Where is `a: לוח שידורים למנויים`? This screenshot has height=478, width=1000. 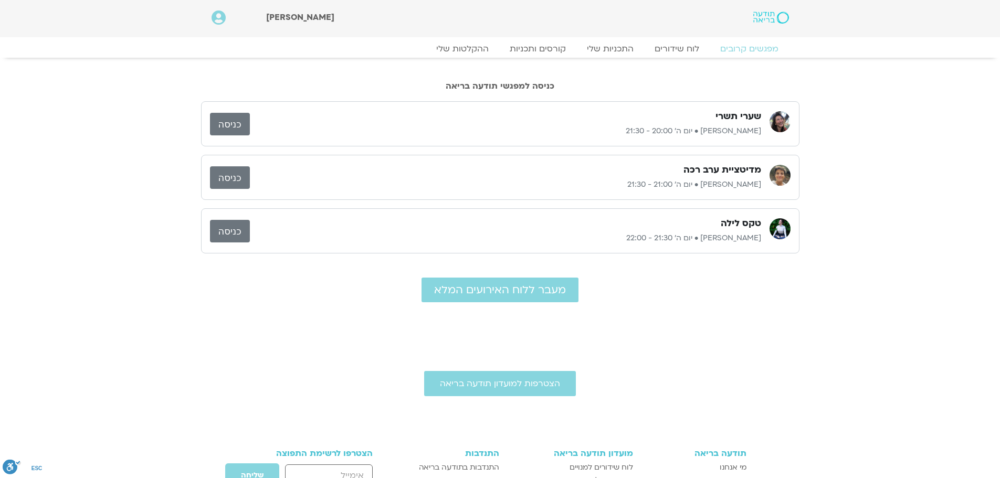 a: לוח שידורים למנויים is located at coordinates (571, 468).